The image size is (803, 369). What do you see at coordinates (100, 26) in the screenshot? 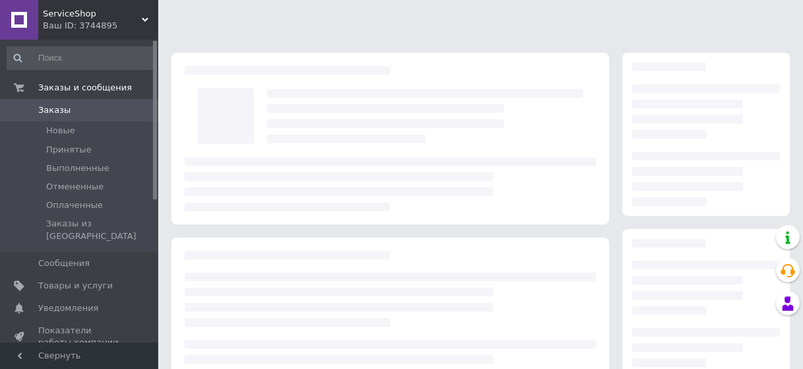
I see `div: Ваш ID: 3744895` at bounding box center [100, 26].